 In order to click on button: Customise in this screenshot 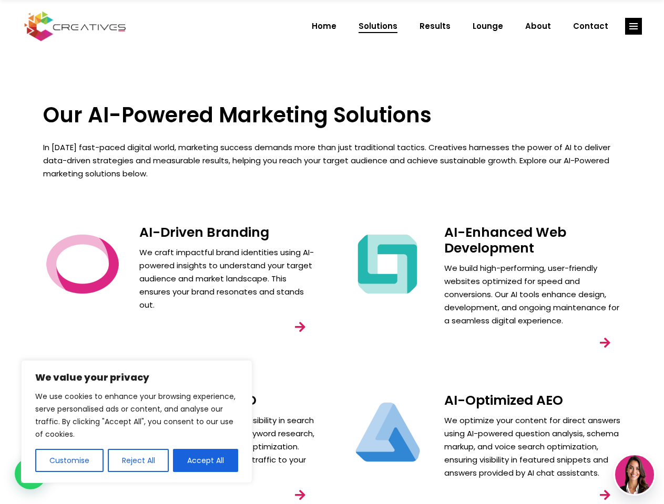, I will do `click(69, 461)`.